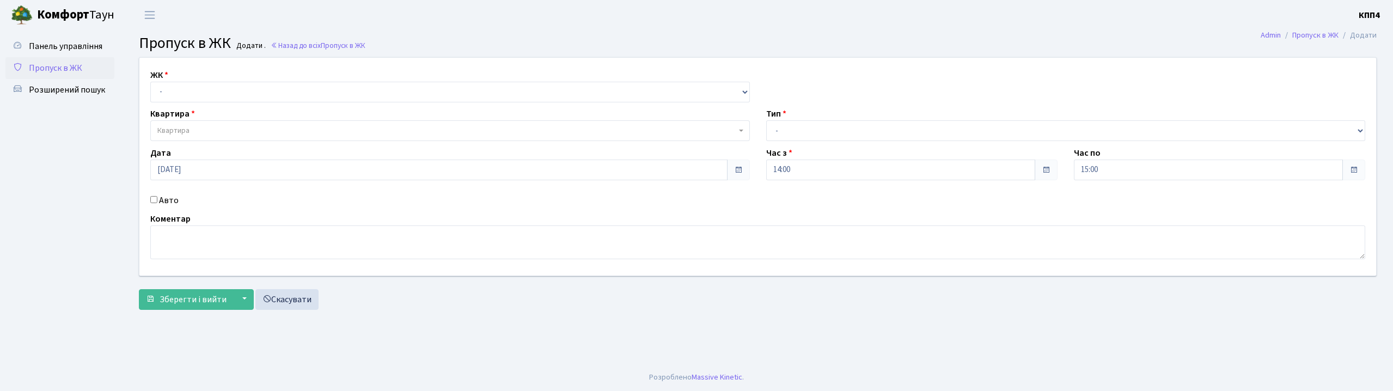  I want to click on a: КПП4, so click(1369, 15).